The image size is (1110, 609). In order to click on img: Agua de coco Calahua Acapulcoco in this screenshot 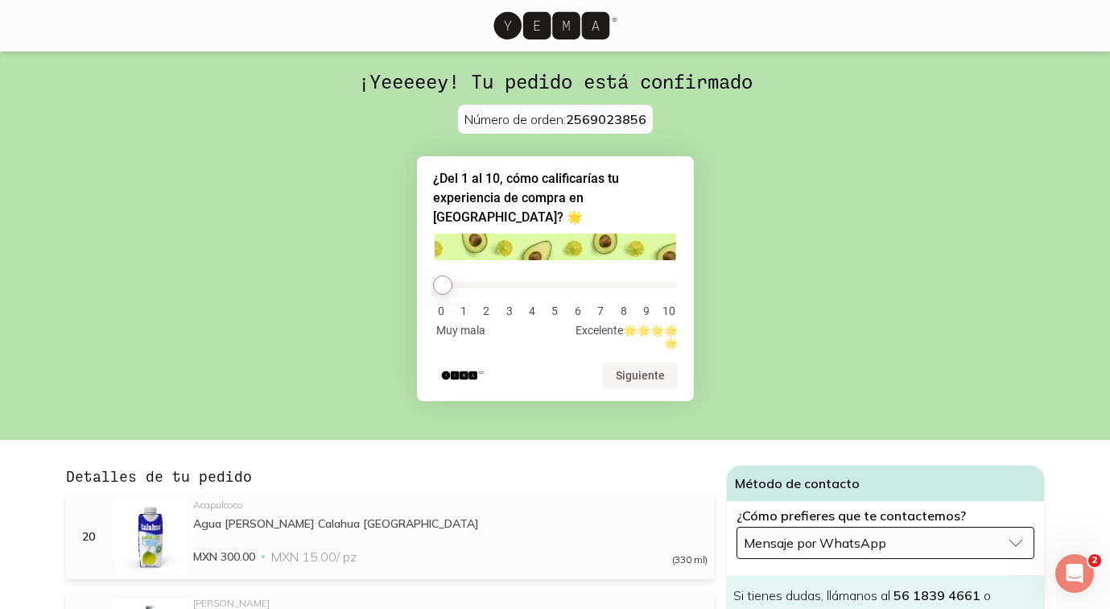, I will do `click(151, 536)`.